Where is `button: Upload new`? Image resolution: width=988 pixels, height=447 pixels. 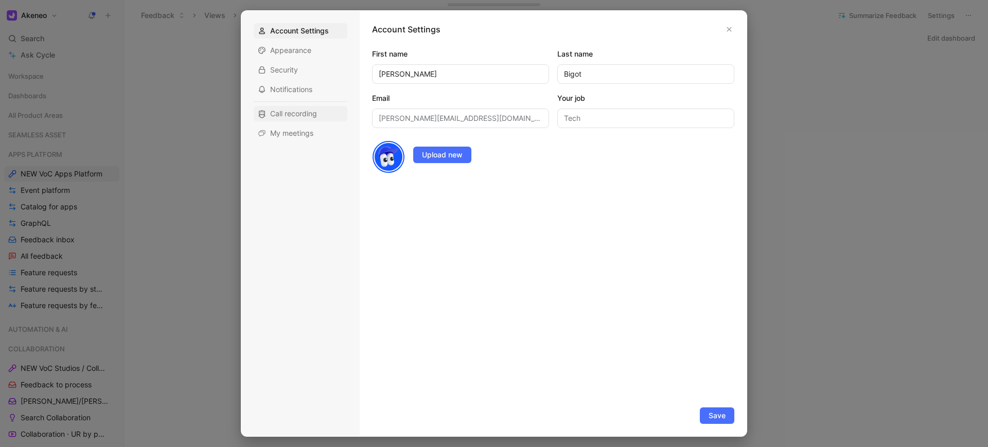
button: Upload new is located at coordinates (442, 155).